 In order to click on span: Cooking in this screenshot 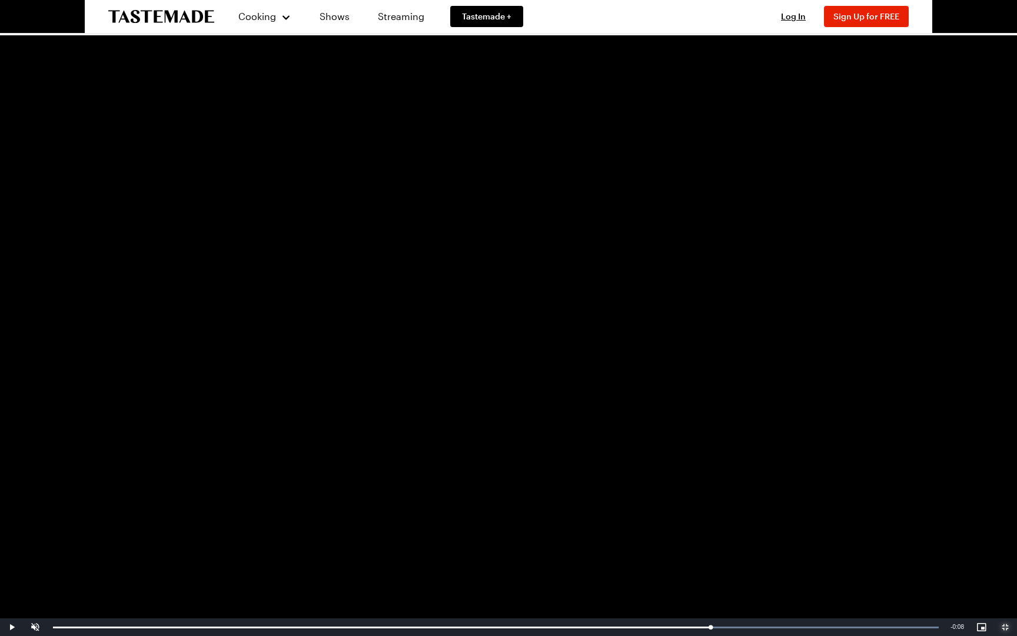, I will do `click(257, 16)`.